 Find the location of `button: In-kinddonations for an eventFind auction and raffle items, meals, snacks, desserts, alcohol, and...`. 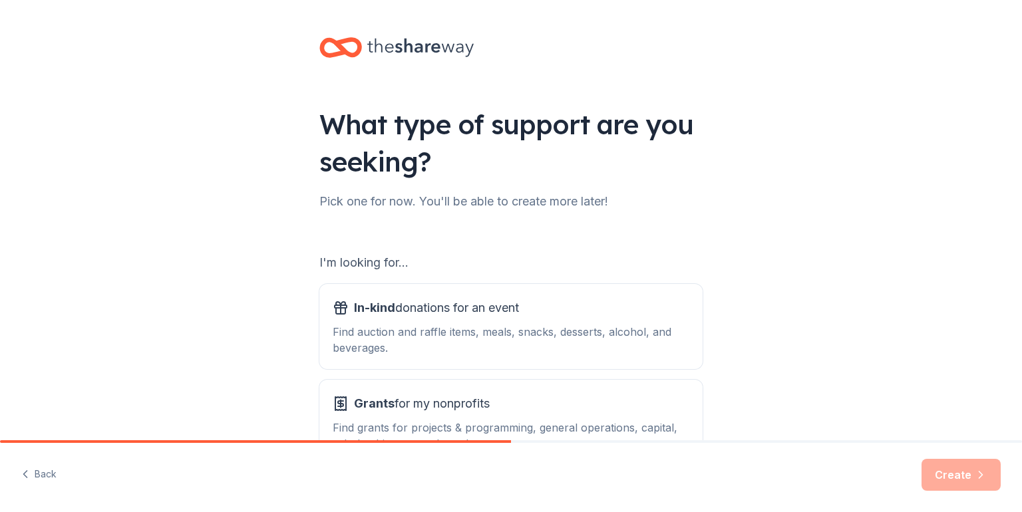

button: In-kinddonations for an eventFind auction and raffle items, meals, snacks, desserts, alcohol, and... is located at coordinates (511, 327).